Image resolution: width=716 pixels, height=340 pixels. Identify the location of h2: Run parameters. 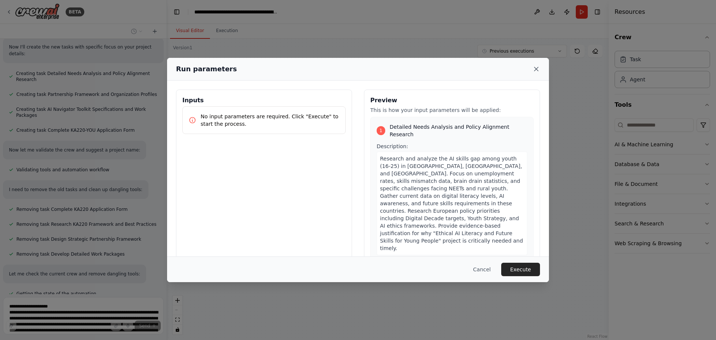
(206, 69).